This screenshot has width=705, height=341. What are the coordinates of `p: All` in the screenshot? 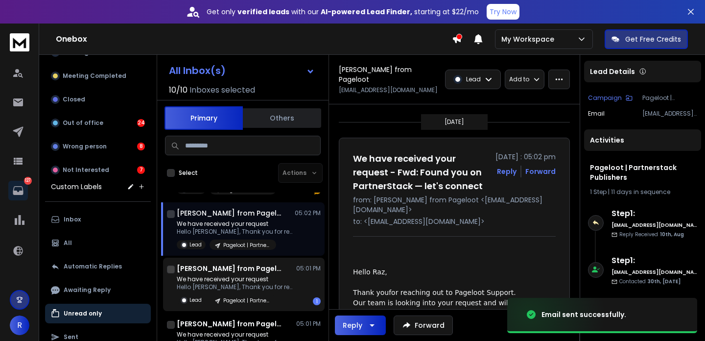 It's located at (68, 243).